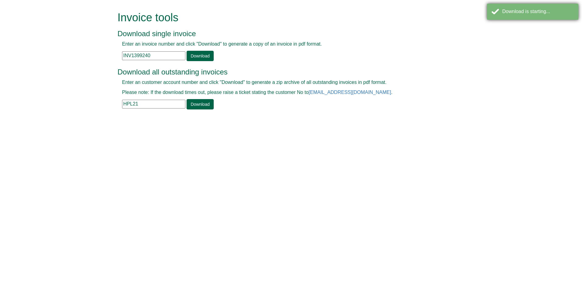 The height and width of the screenshot is (290, 582). Describe the element at coordinates (284, 34) in the screenshot. I see `h3: Download single invoice` at that location.